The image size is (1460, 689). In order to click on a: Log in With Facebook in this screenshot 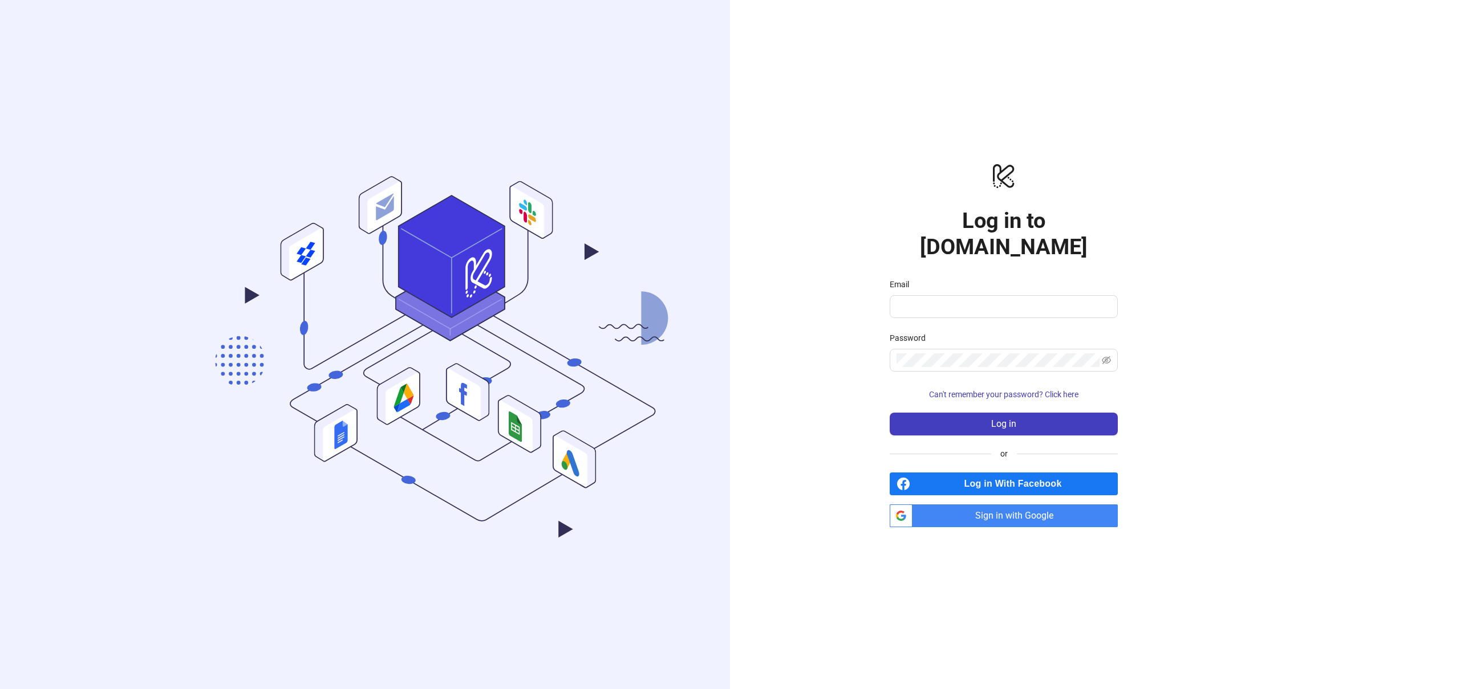, I will do `click(1003, 484)`.